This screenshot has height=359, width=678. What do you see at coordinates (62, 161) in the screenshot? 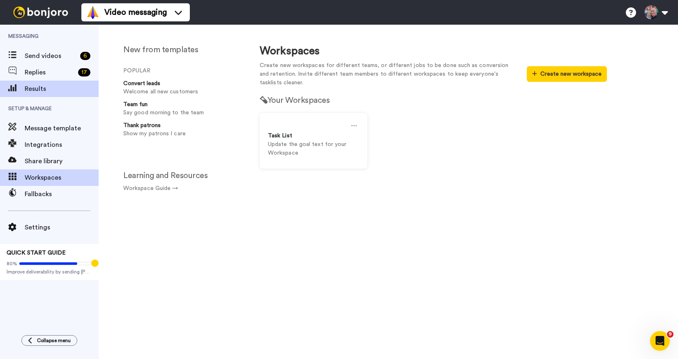
I see `span: Share library` at bounding box center [62, 161].